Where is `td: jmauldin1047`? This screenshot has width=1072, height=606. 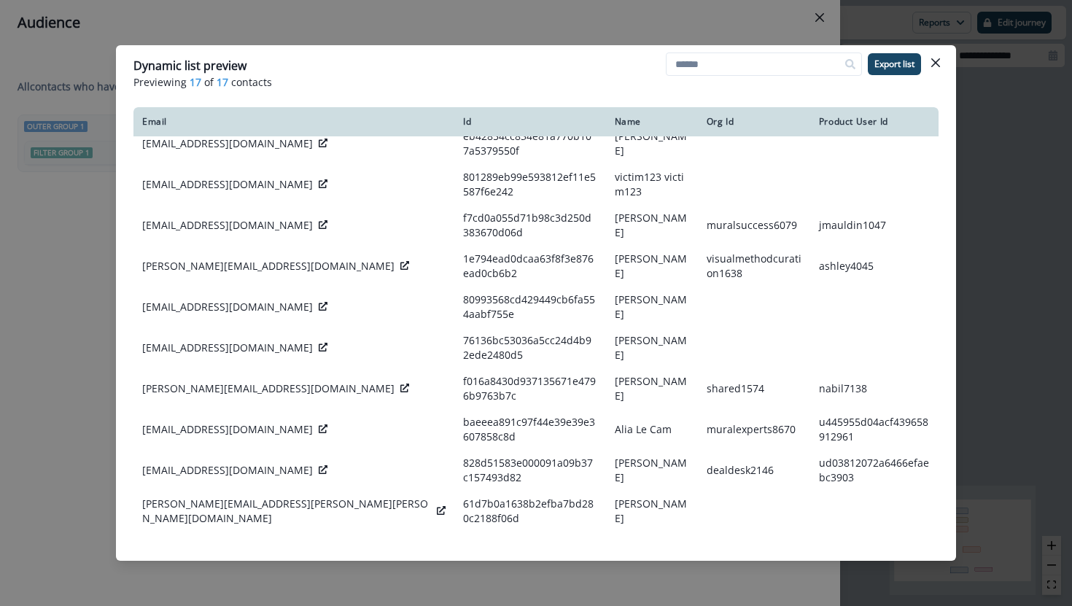 td: jmauldin1047 is located at coordinates (875, 225).